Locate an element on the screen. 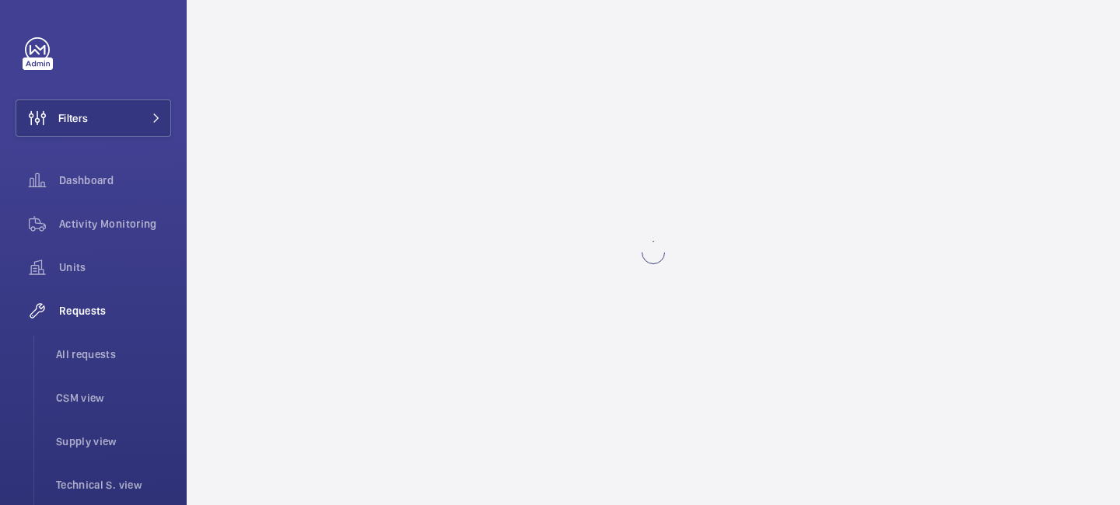 The image size is (1120, 505). span: Filters is located at coordinates (73, 118).